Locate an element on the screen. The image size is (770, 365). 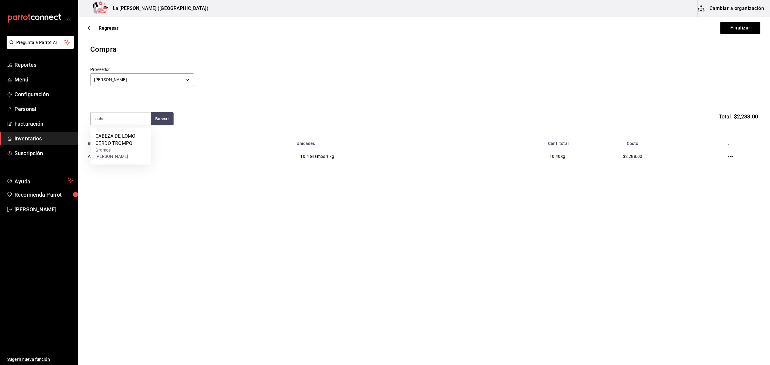
span: Facturación is located at coordinates (44, 124).